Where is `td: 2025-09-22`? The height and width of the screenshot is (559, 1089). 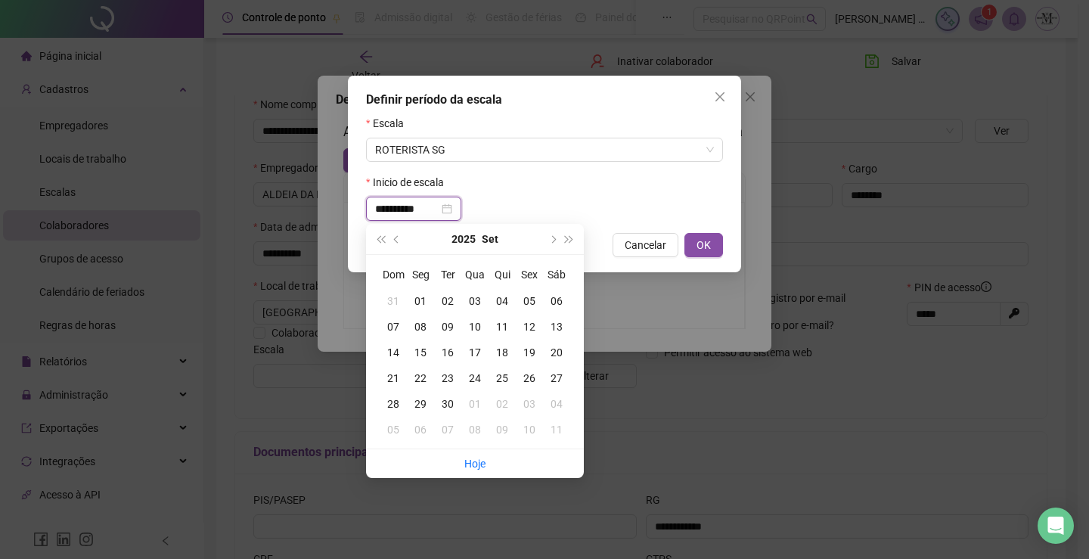
td: 2025-09-22 is located at coordinates (421, 378).